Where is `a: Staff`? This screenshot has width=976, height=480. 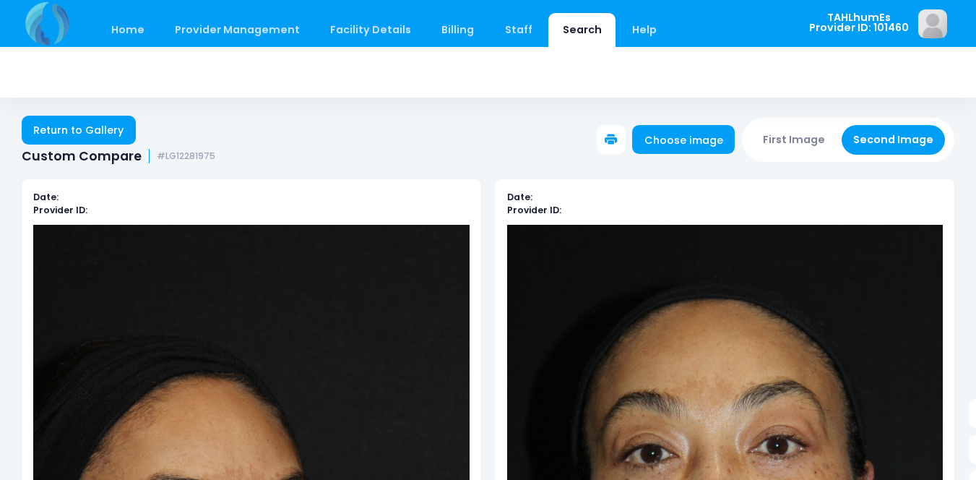
a: Staff is located at coordinates (518, 30).